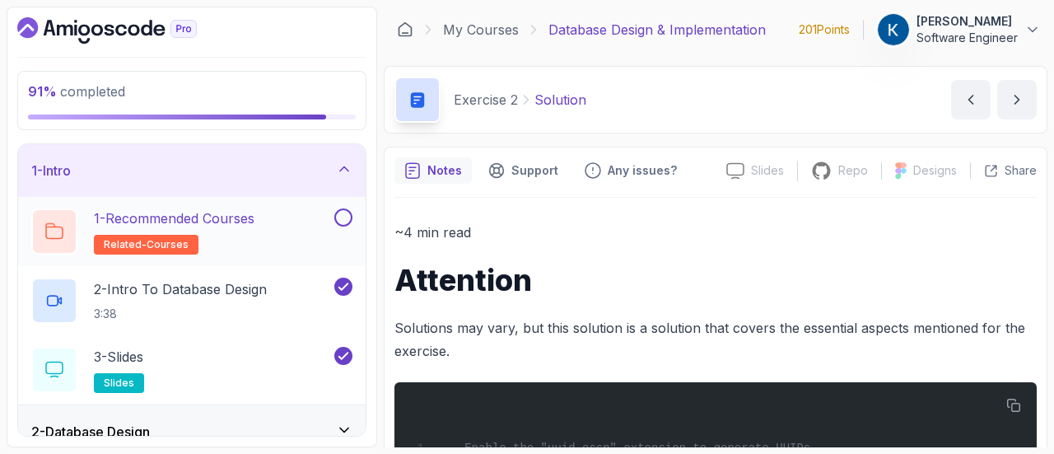 Image resolution: width=1054 pixels, height=454 pixels. What do you see at coordinates (935, 171) in the screenshot?
I see `p: Designs` at bounding box center [935, 171].